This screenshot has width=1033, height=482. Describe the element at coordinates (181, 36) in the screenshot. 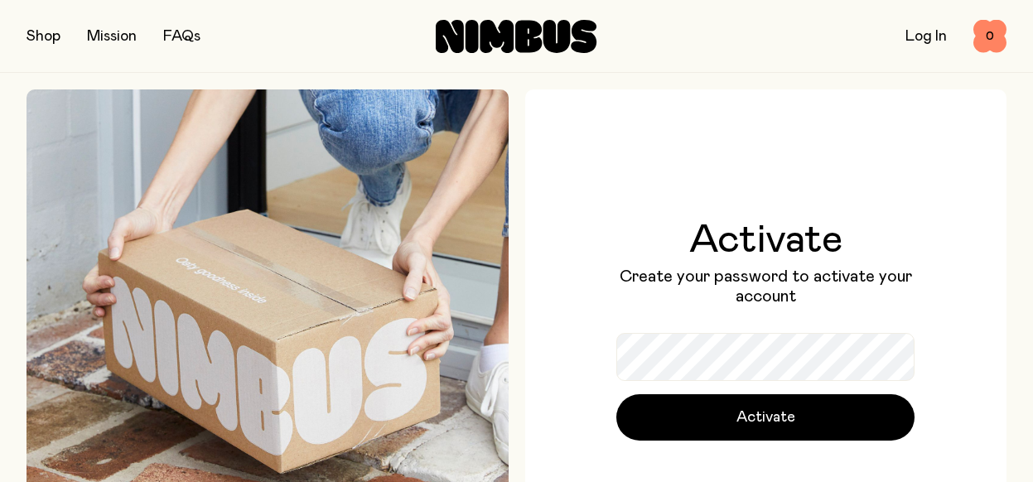

I see `a: FAQs` at that location.